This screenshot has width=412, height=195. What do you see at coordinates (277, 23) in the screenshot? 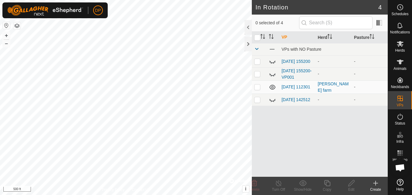
I see `span: 0 selected of 4` at bounding box center [277, 23].